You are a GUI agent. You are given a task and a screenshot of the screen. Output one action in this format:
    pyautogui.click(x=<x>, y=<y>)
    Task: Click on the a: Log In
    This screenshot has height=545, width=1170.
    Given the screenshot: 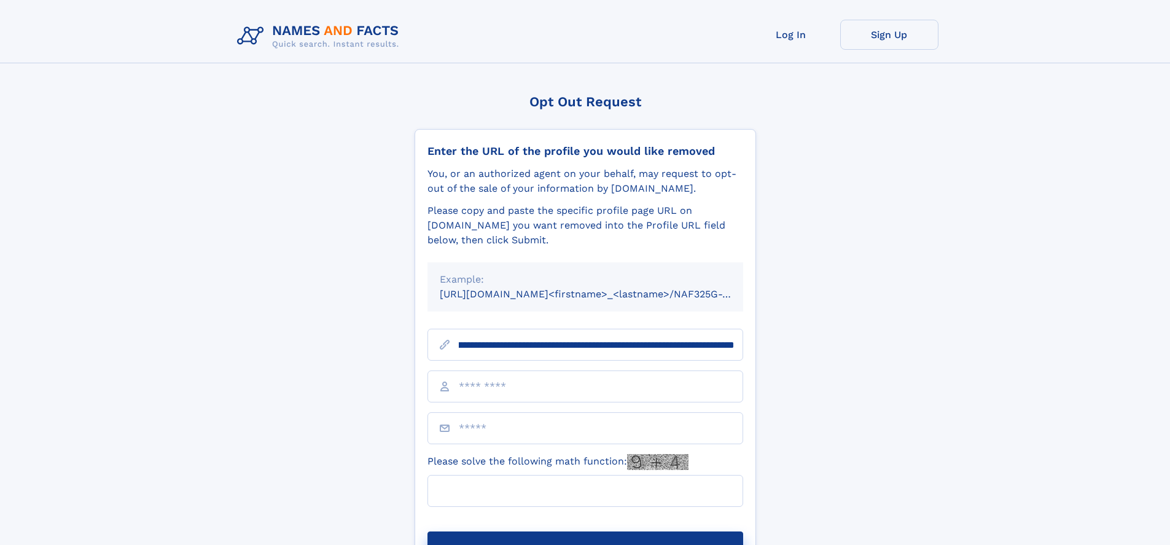 What is the action you would take?
    pyautogui.click(x=791, y=34)
    